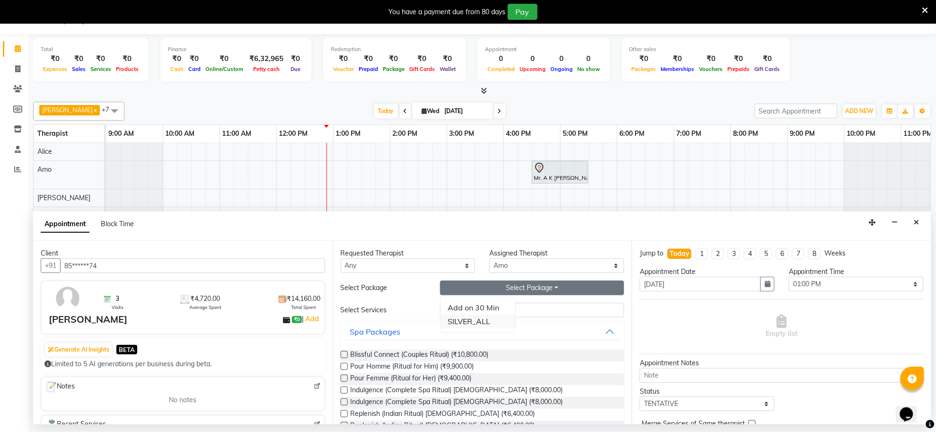 This screenshot has width=936, height=432. What do you see at coordinates (632, 133) in the screenshot?
I see `a: 6:00 PM` at bounding box center [632, 133].